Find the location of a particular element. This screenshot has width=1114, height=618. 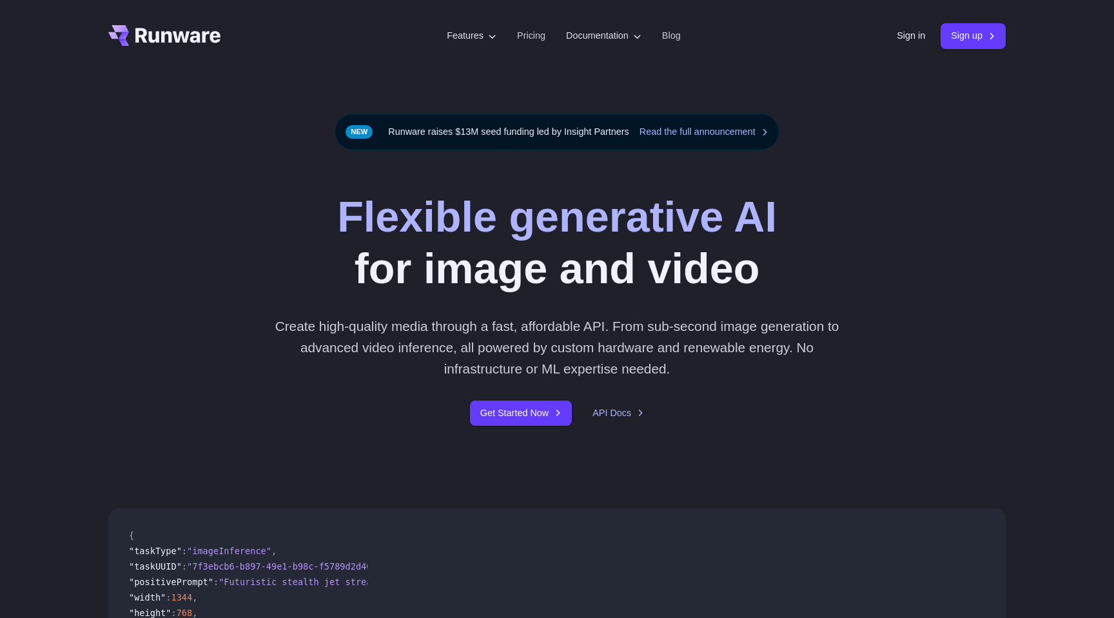

span: "7f3ebcb6-b897-49e1-b98c-f5789d2d40d7" is located at coordinates (287, 566).